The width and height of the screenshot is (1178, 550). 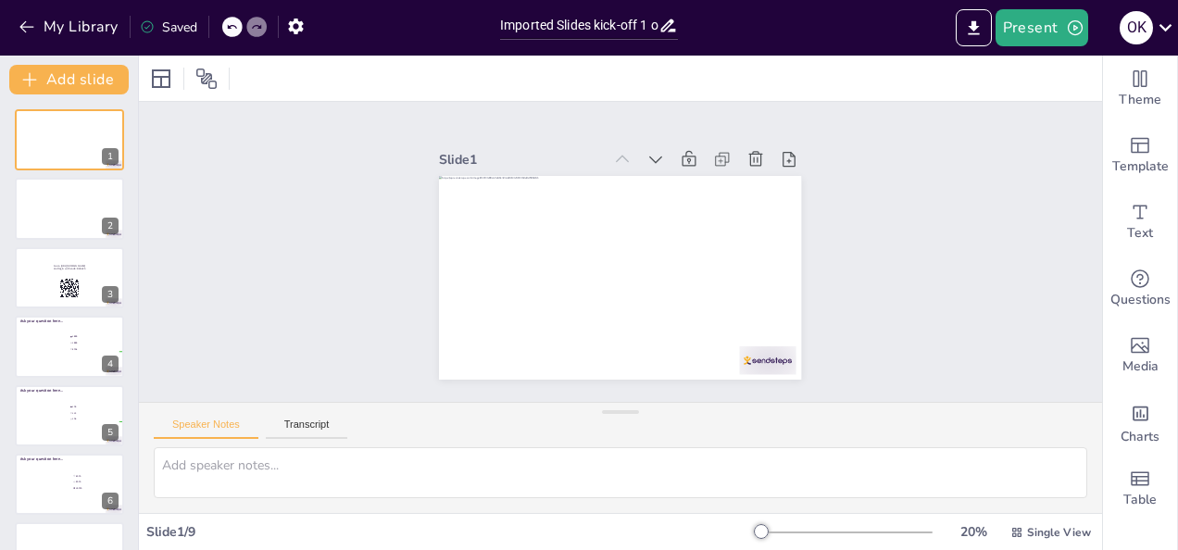 What do you see at coordinates (1042, 28) in the screenshot?
I see `button: Present` at bounding box center [1042, 28].